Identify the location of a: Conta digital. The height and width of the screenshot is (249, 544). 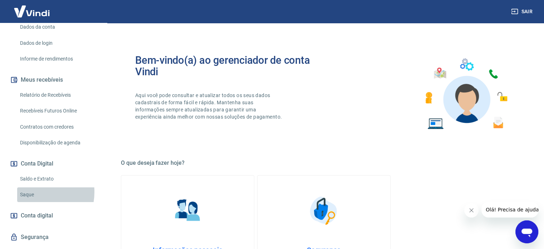
(53, 215).